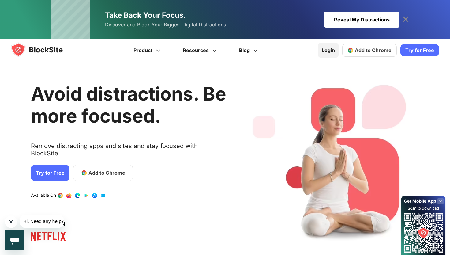  What do you see at coordinates (146, 15) in the screenshot?
I see `span: Take Back Your Focus.` at bounding box center [146, 15].